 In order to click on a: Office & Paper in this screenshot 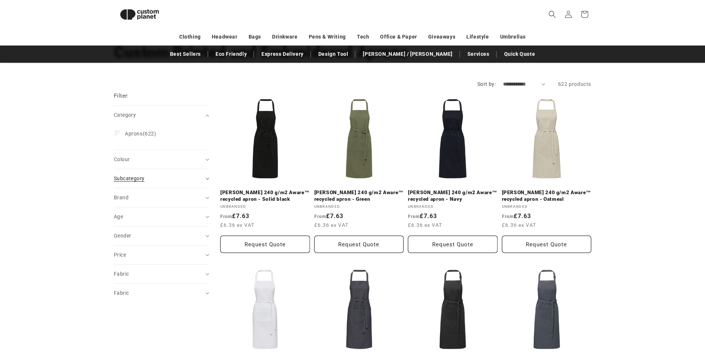, I will do `click(398, 37)`.